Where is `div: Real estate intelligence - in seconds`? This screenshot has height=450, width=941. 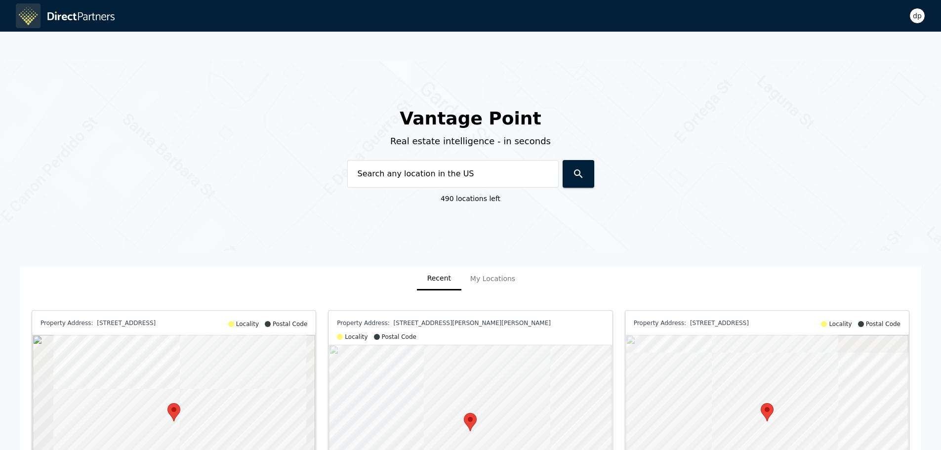 div: Real estate intelligence - in seconds is located at coordinates (470, 141).